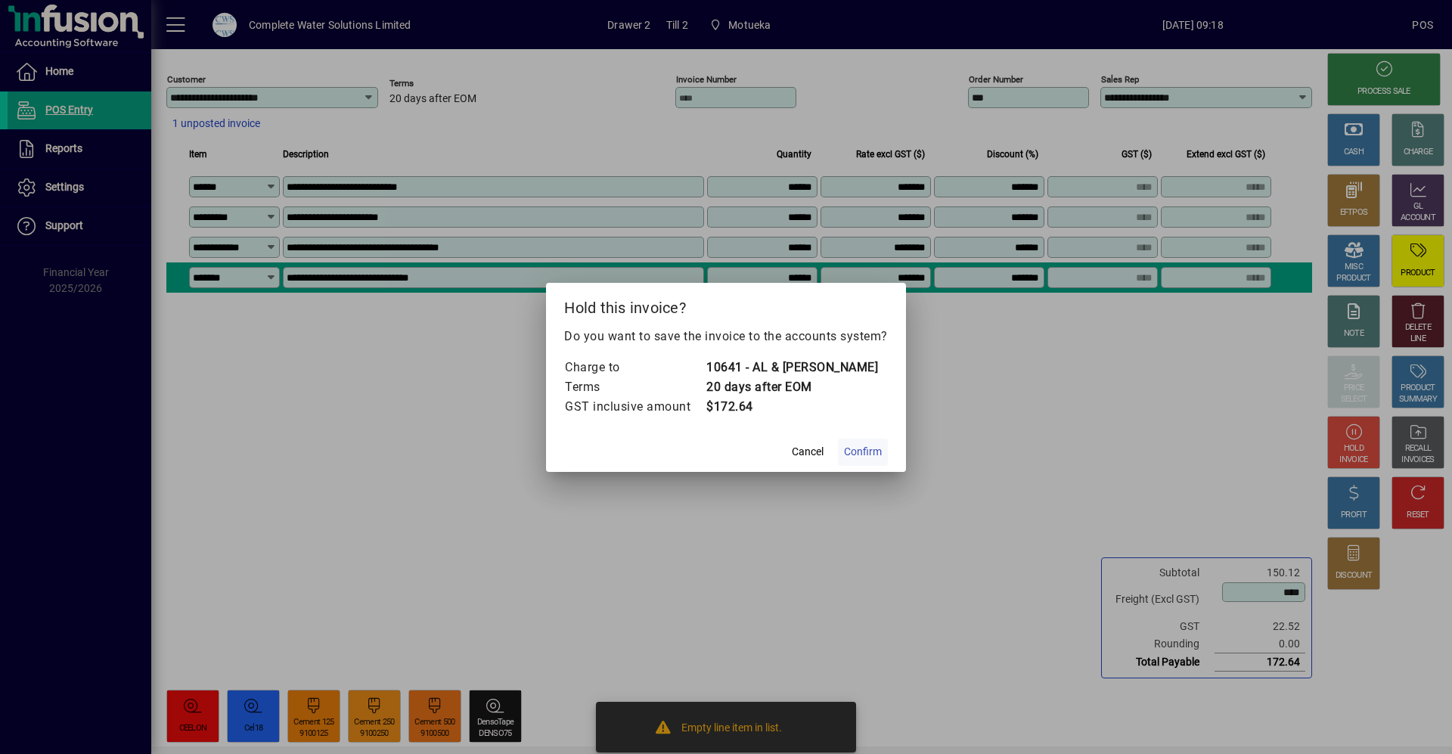 The image size is (1452, 754). I want to click on h2: Hold this invoice?, so click(726, 305).